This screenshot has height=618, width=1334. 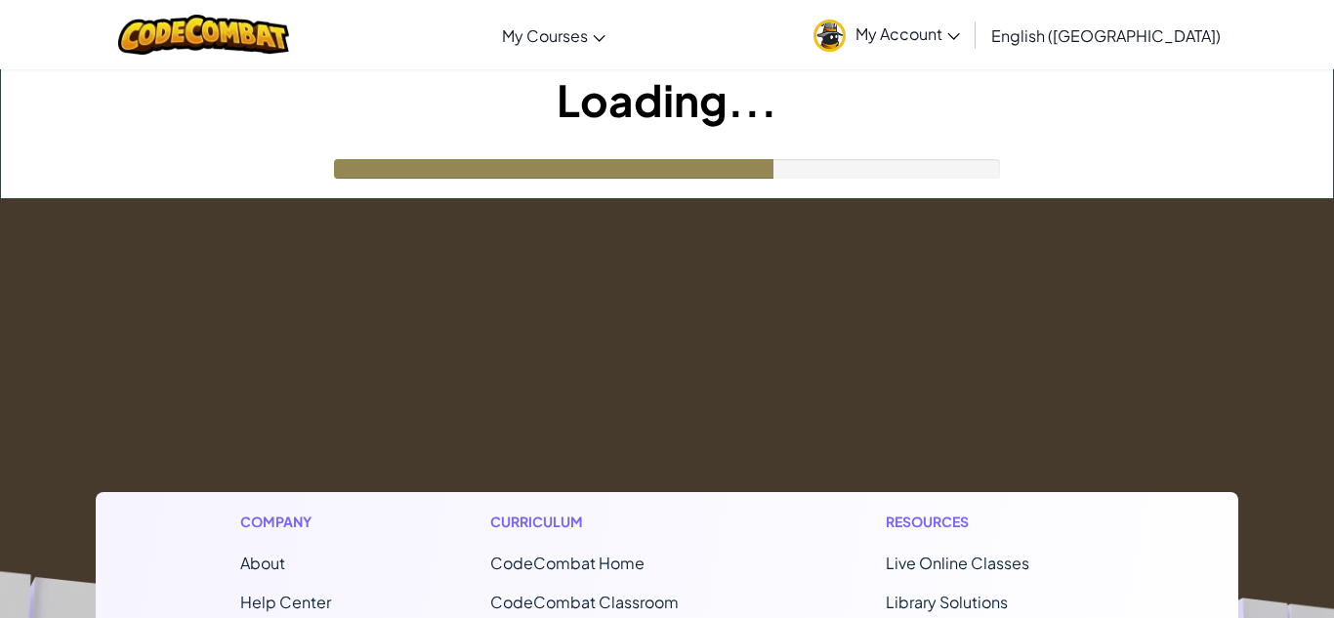 I want to click on a: My Courses, so click(x=554, y=35).